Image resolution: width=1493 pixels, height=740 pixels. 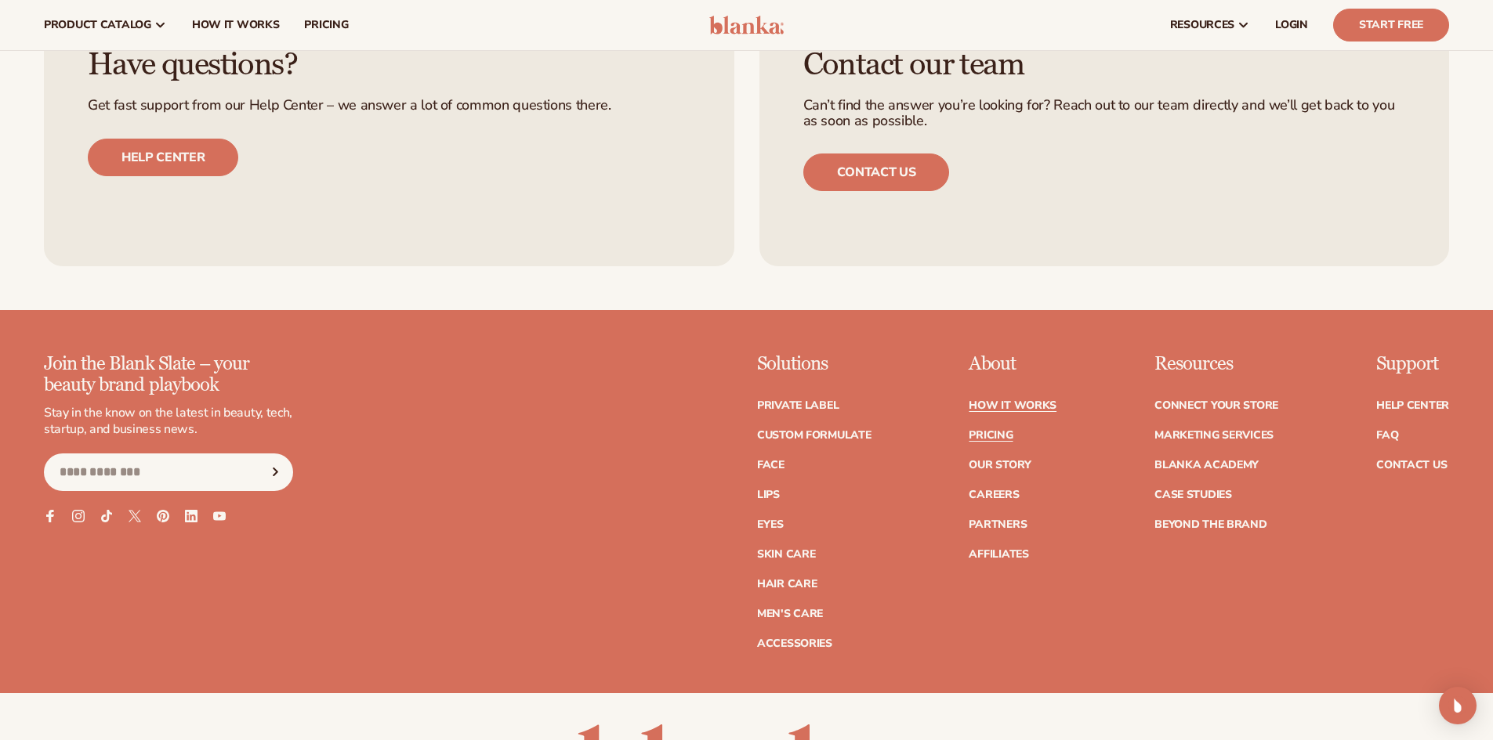 What do you see at coordinates (236, 25) in the screenshot?
I see `span: How It Works` at bounding box center [236, 25].